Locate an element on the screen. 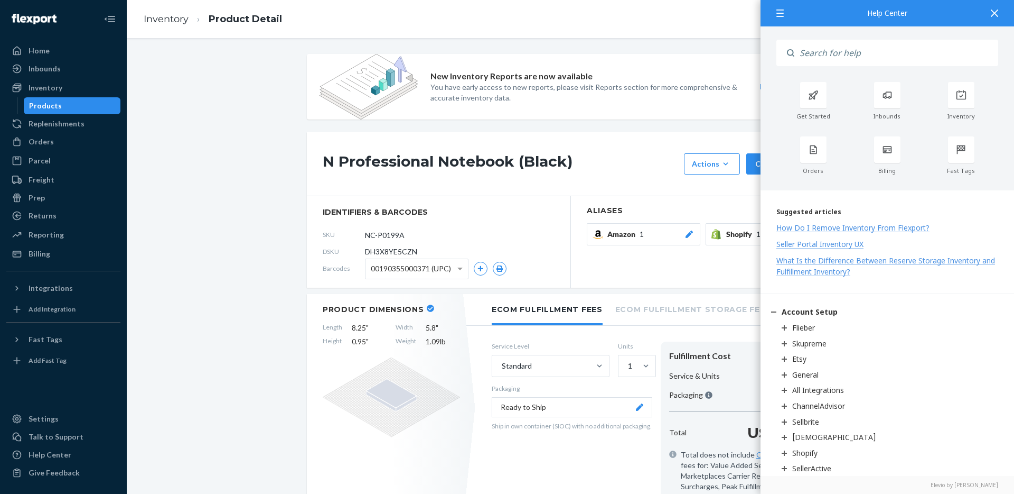 This screenshot has height=494, width=1014. div: Actions is located at coordinates (712, 164).